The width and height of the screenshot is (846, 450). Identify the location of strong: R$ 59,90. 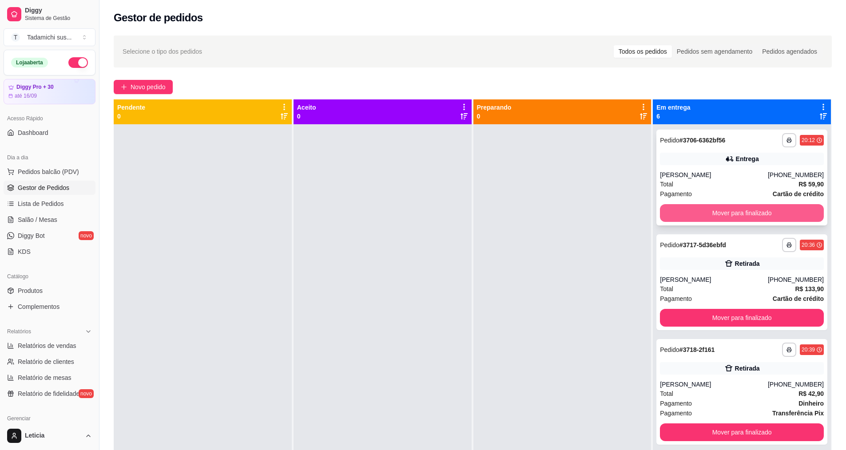
(811, 184).